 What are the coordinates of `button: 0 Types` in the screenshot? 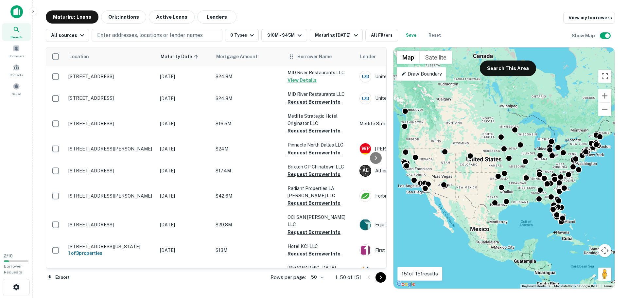 It's located at (242, 35).